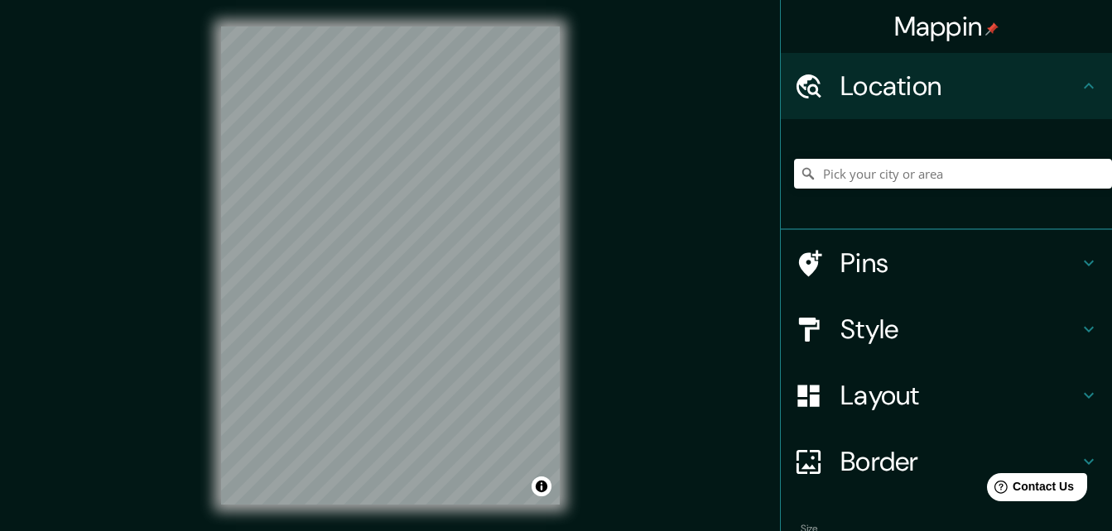  What do you see at coordinates (541, 487) in the screenshot?
I see `button: Toggle attribution` at bounding box center [541, 487].